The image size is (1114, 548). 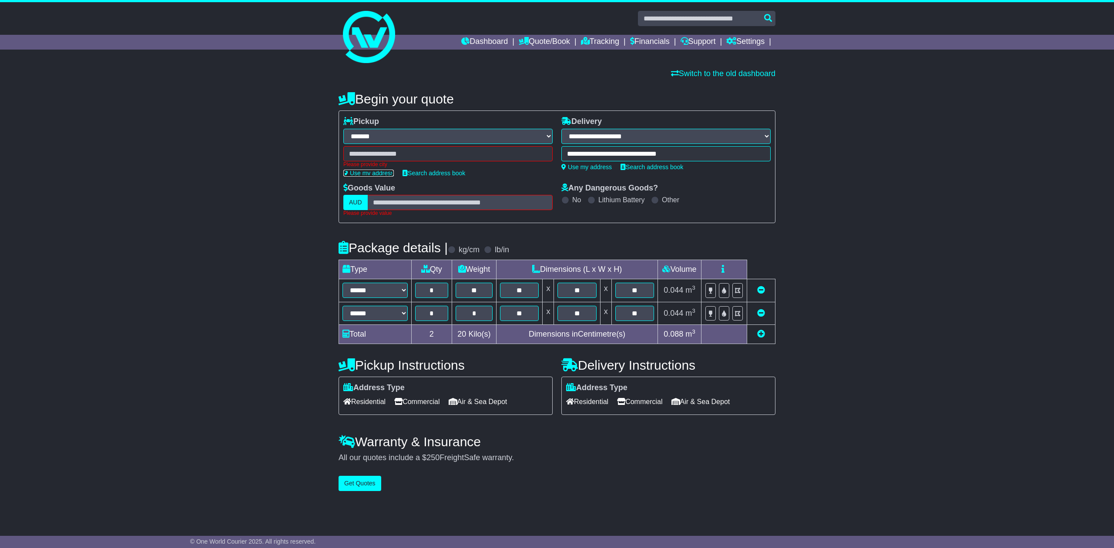 What do you see at coordinates (375, 269) in the screenshot?
I see `td: Type` at bounding box center [375, 269].